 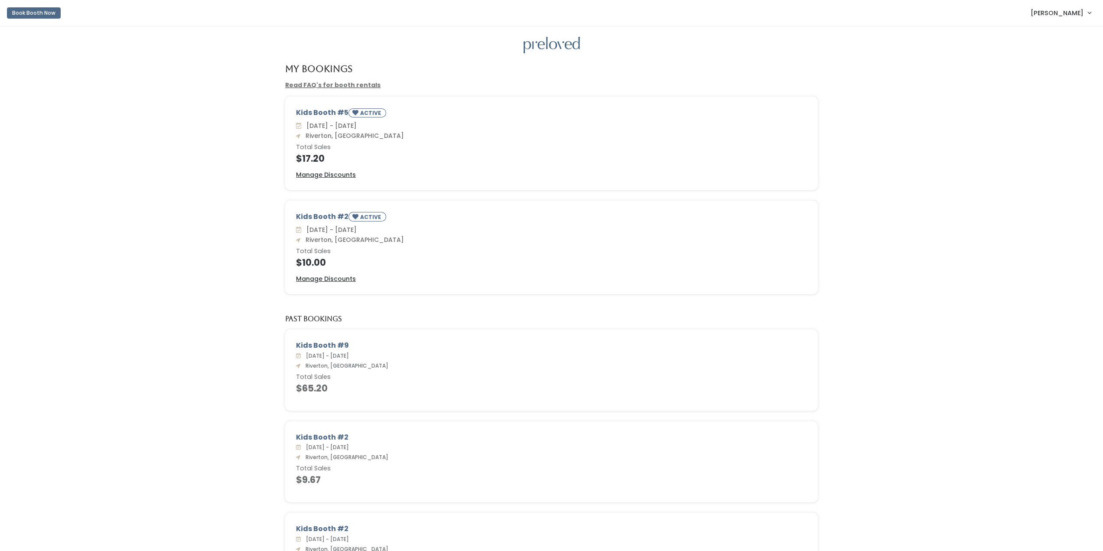 I want to click on h4: $17.20, so click(x=551, y=158).